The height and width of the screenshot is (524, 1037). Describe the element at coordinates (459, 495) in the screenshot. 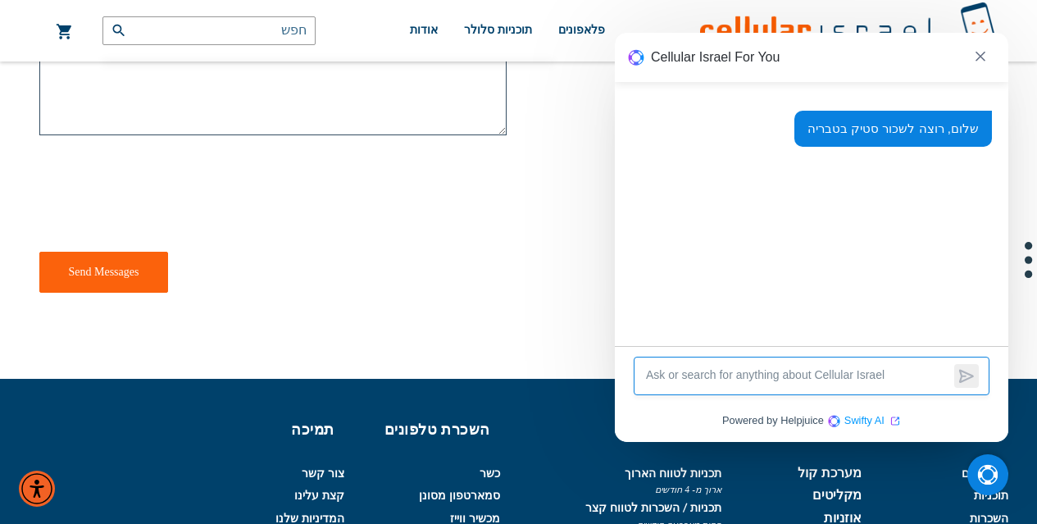

I see `a: סמארטפון מסונן` at that location.